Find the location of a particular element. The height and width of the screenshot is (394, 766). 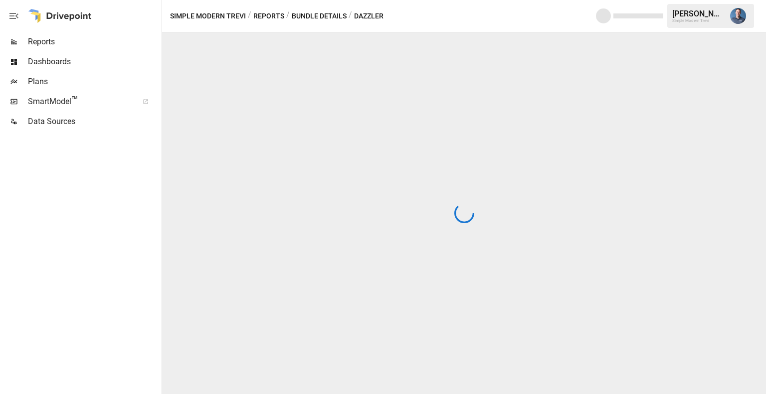

span: Plans is located at coordinates (94, 82).